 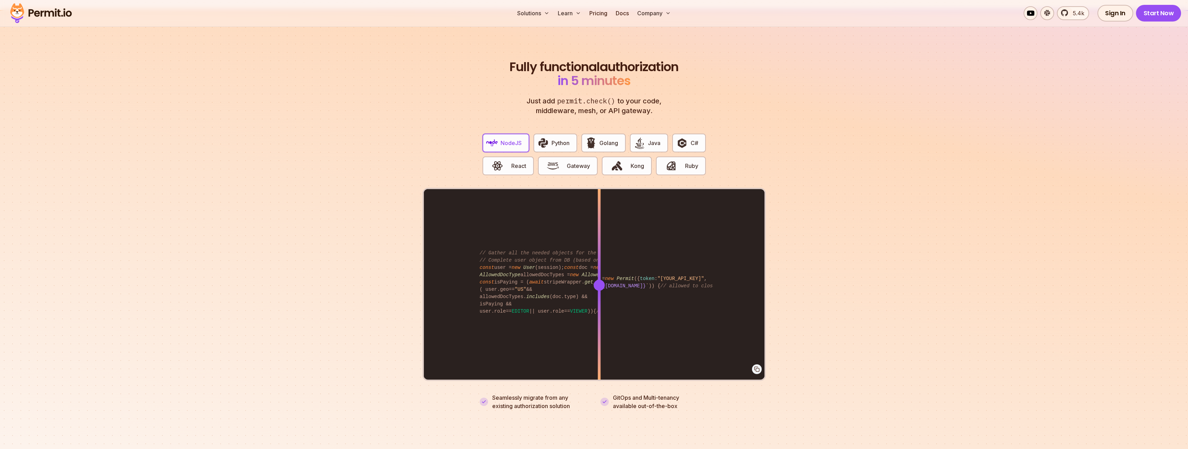 I want to click on span: permit.check(), so click(x=586, y=101).